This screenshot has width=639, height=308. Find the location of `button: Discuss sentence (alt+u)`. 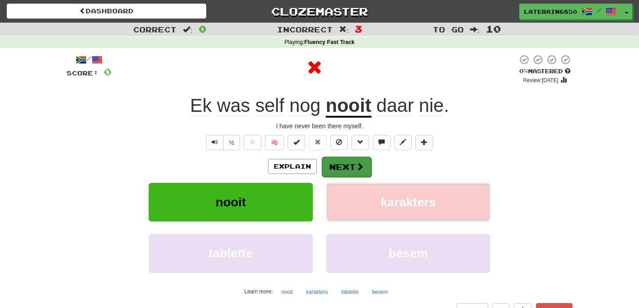

button: Discuss sentence (alt+u) is located at coordinates (381, 142).